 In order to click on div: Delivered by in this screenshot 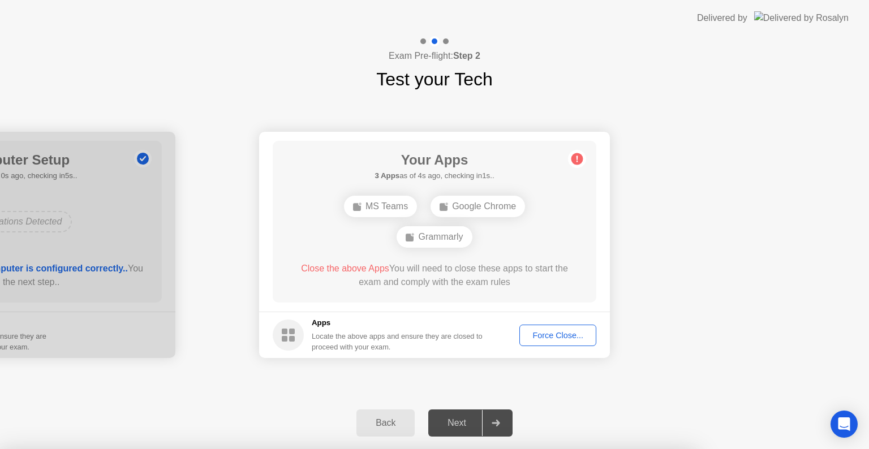, I will do `click(722, 18)`.